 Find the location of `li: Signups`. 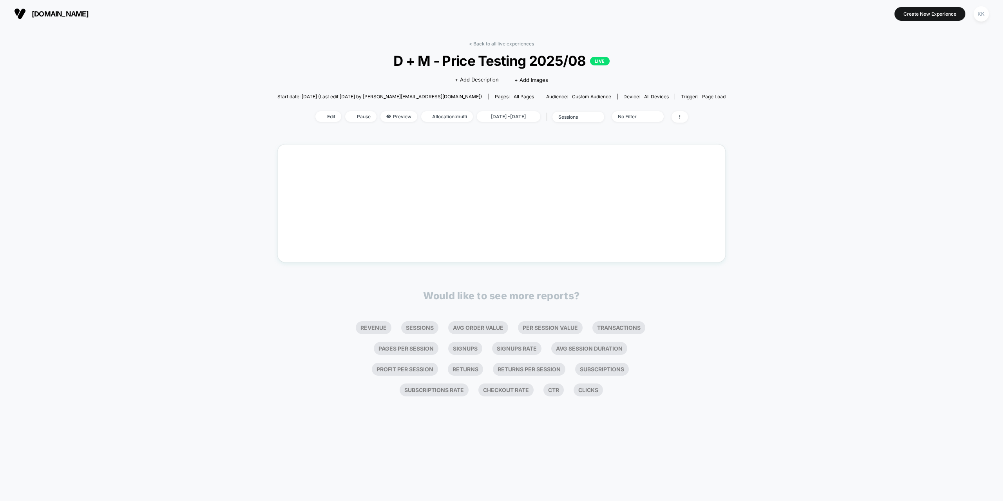

li: Signups is located at coordinates (465, 348).